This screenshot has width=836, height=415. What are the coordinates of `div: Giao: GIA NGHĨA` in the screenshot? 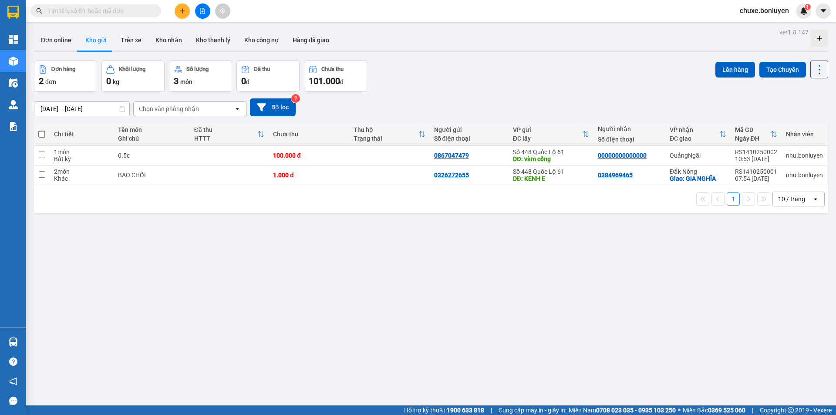 It's located at (698, 179).